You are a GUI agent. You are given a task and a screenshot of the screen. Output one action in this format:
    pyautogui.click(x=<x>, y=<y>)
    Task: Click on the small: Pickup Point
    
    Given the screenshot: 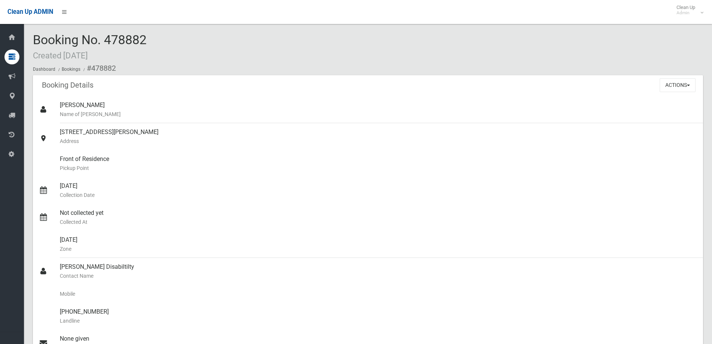 What is the action you would take?
    pyautogui.click(x=378, y=168)
    